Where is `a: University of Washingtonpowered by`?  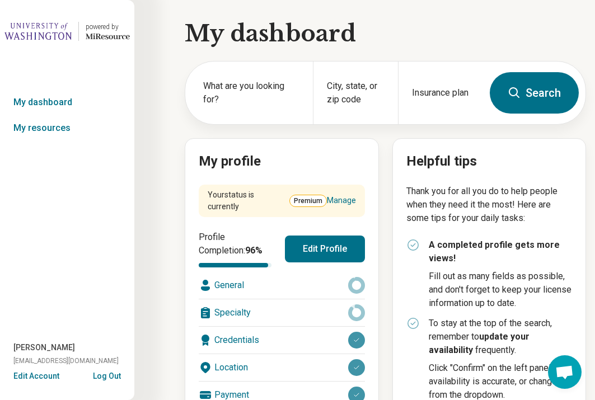 a: University of Washingtonpowered by is located at coordinates (67, 31).